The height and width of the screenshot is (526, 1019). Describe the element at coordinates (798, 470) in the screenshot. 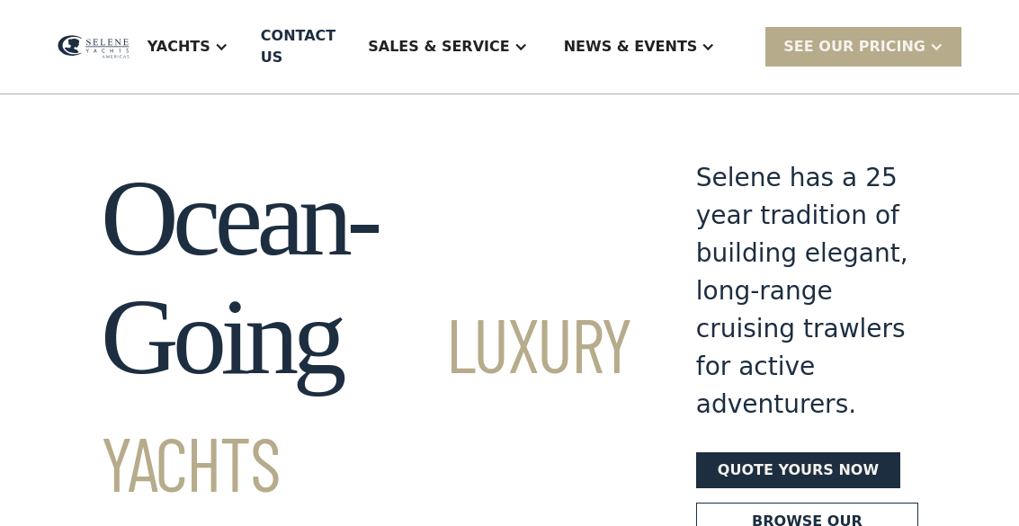

I see `a: Quote yours now` at that location.